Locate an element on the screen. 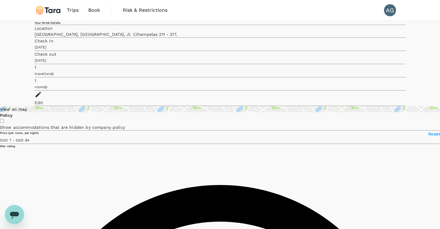  span: room(s) is located at coordinates (41, 87).